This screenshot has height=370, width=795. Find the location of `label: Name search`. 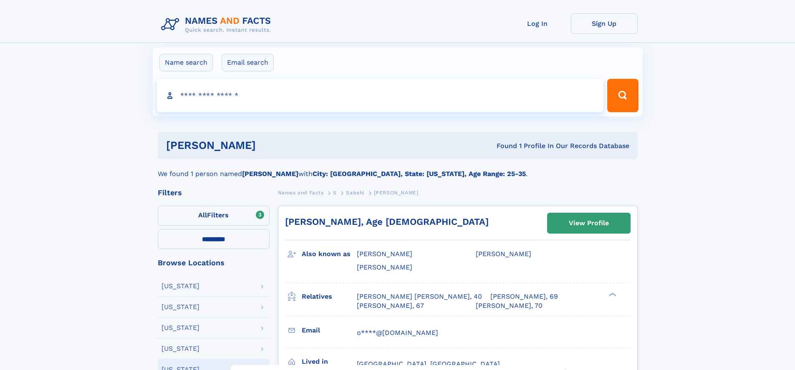

label: Name search is located at coordinates (186, 63).